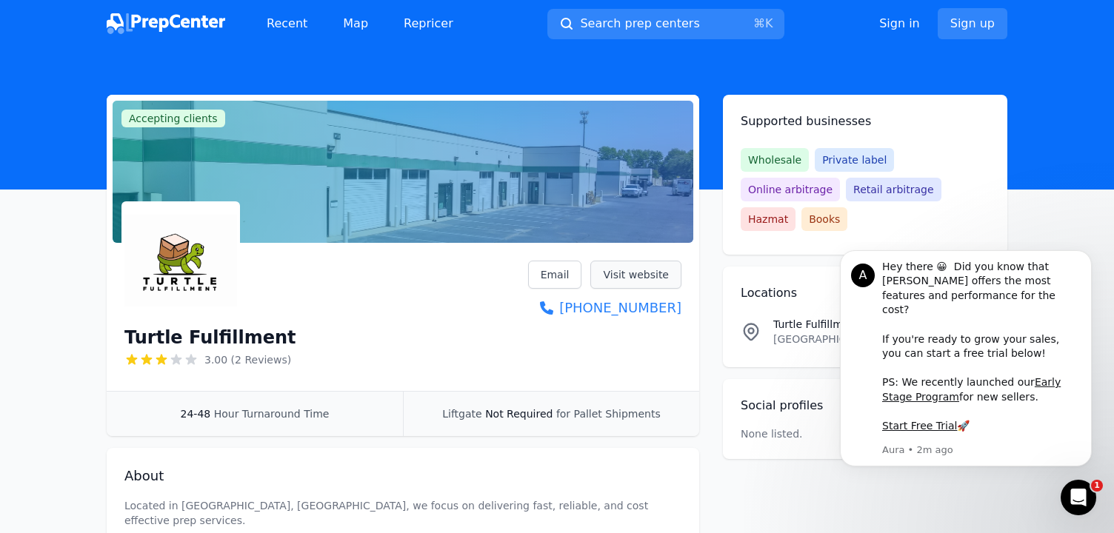 This screenshot has height=533, width=1114. What do you see at coordinates (865, 293) in the screenshot?
I see `h2: Locations` at bounding box center [865, 293].